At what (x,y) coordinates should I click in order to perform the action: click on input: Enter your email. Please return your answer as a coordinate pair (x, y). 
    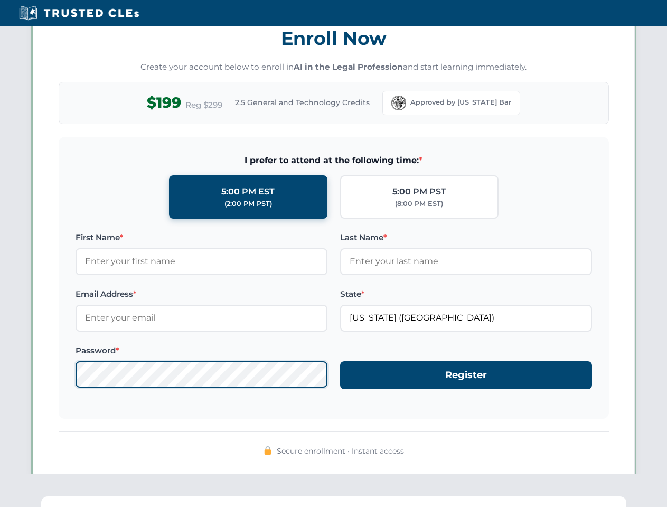
    Looking at the image, I should click on (201, 318).